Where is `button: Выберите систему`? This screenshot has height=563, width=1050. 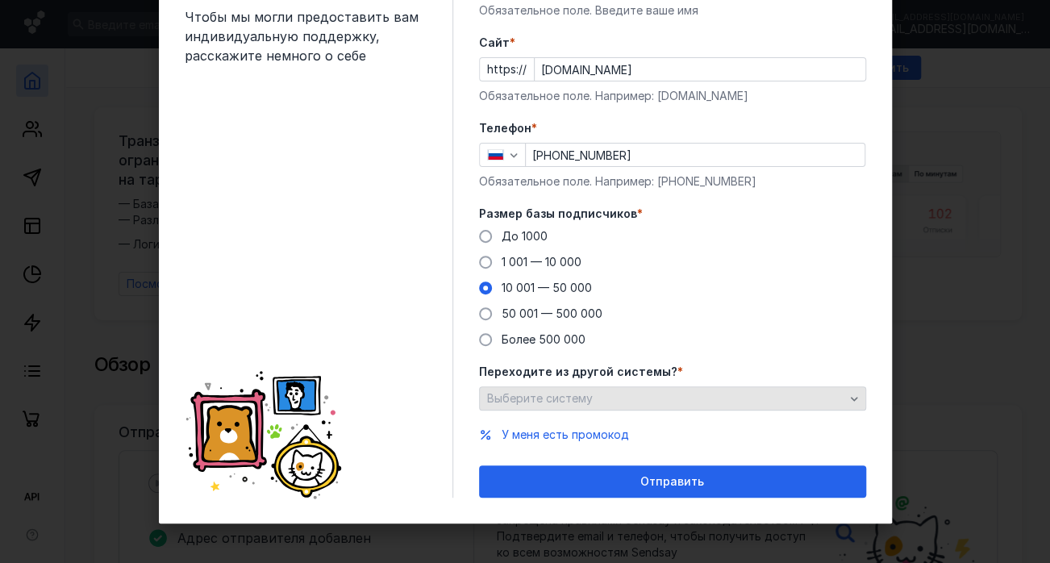 button: Выберите систему is located at coordinates (673, 398).